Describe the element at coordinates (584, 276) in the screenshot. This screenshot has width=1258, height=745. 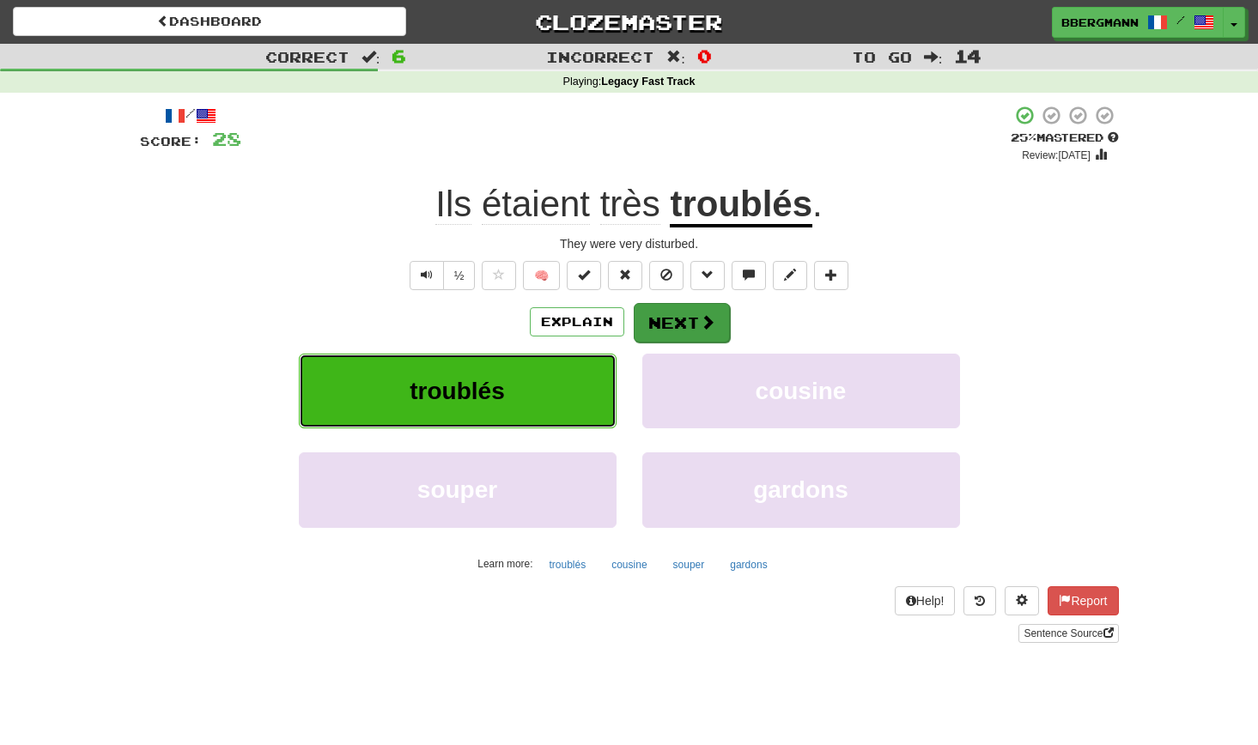
I see `button: Set this sentence to 100% Mastered (alt+m)` at that location.